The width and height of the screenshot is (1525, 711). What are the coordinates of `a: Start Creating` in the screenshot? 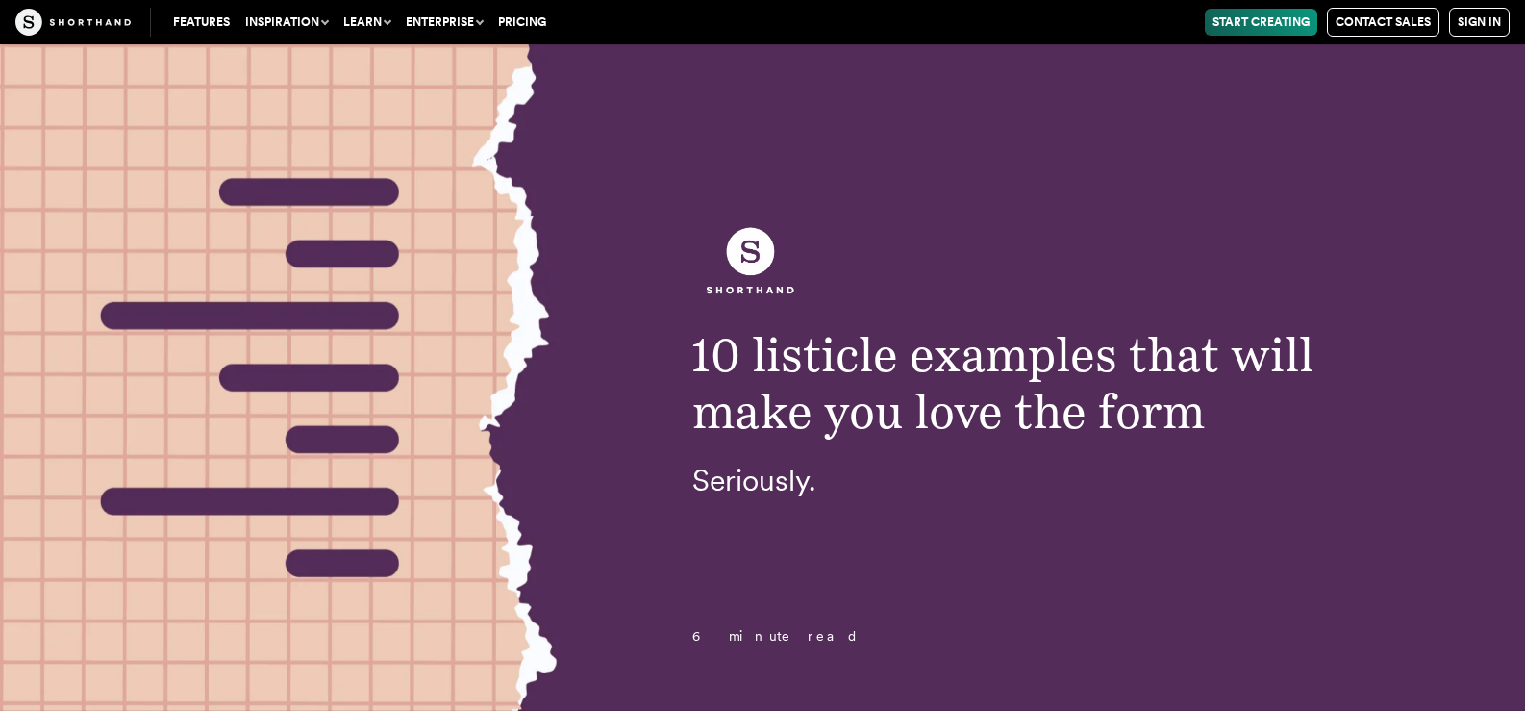 It's located at (1261, 22).